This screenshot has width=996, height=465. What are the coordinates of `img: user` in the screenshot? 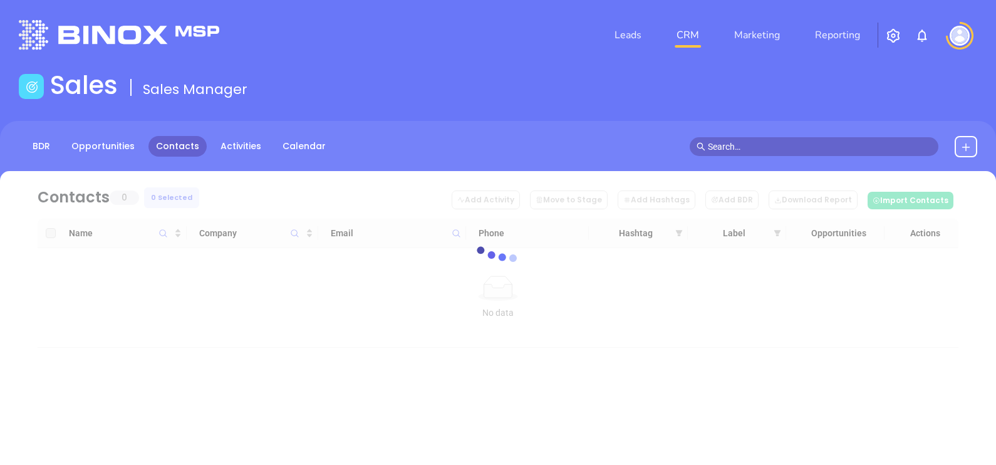 It's located at (960, 36).